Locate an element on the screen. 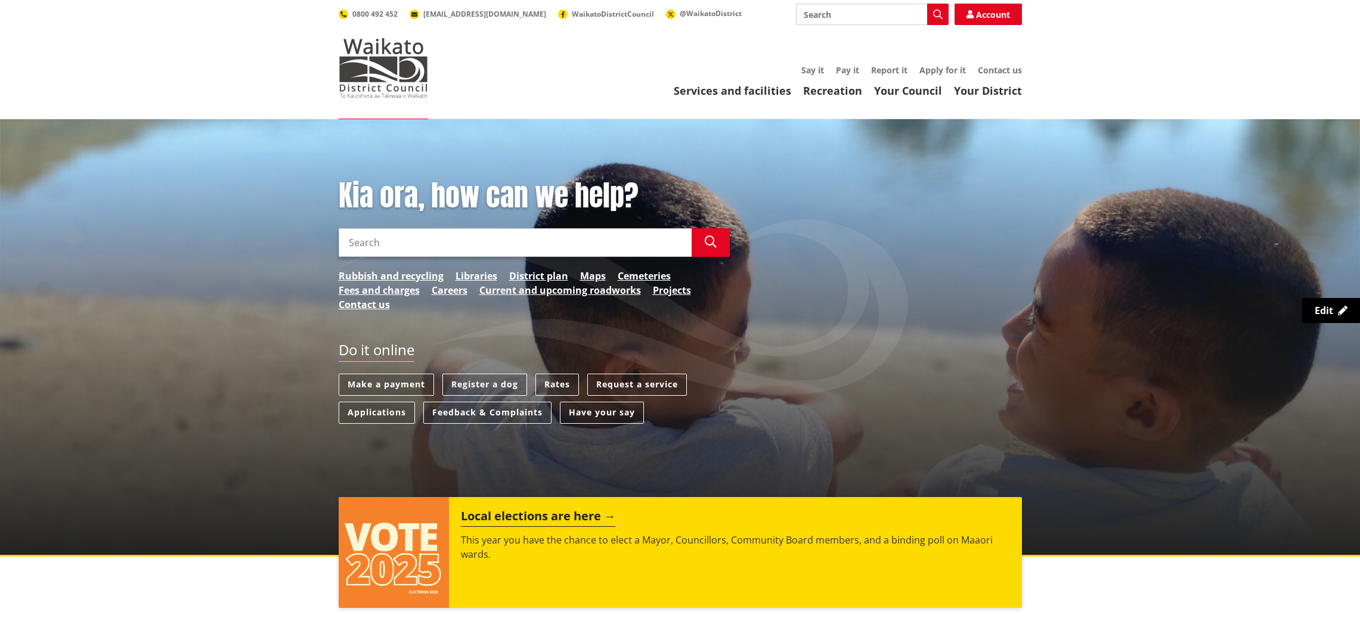  img: Waikato District Council - Te Kaunihera aa Takiwaa o Waikato is located at coordinates (383, 68).